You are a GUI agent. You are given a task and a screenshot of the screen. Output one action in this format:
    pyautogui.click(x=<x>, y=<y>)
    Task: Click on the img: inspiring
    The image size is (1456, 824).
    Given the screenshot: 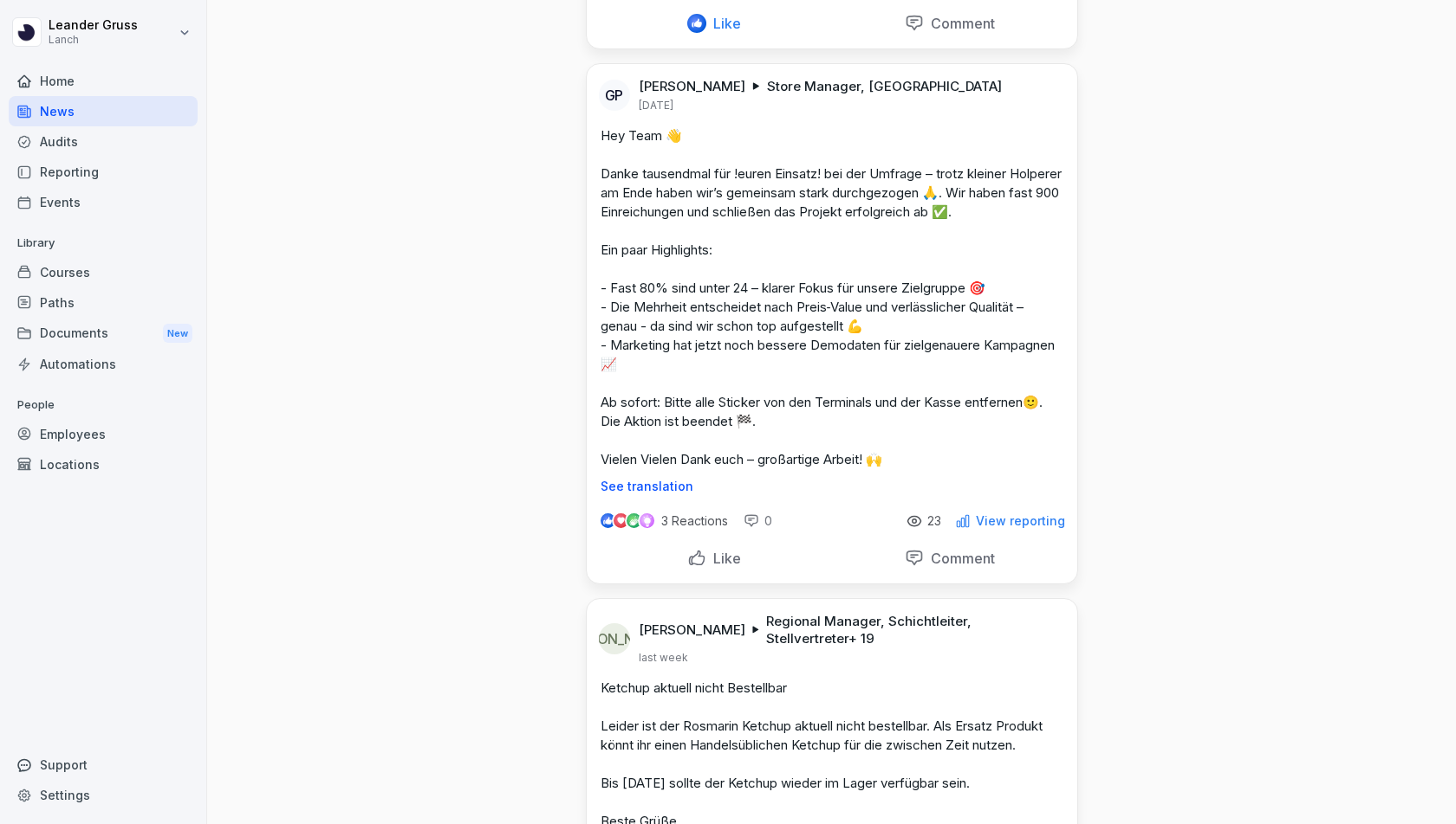 What is the action you would take?
    pyautogui.click(x=646, y=521)
    